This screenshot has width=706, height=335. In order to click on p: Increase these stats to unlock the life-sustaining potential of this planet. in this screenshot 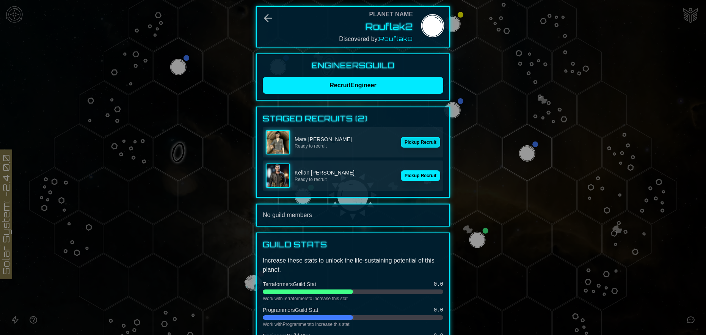, I will do `click(353, 265)`.